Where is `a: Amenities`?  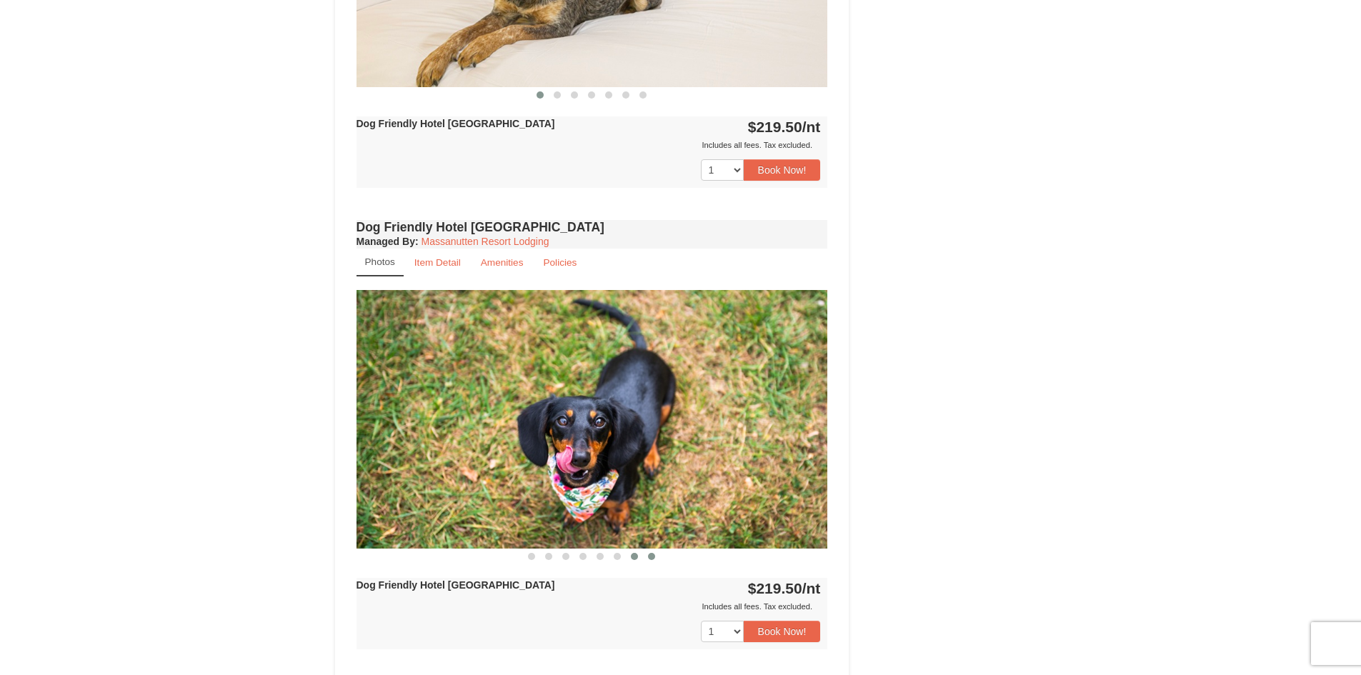 a: Amenities is located at coordinates (502, 262).